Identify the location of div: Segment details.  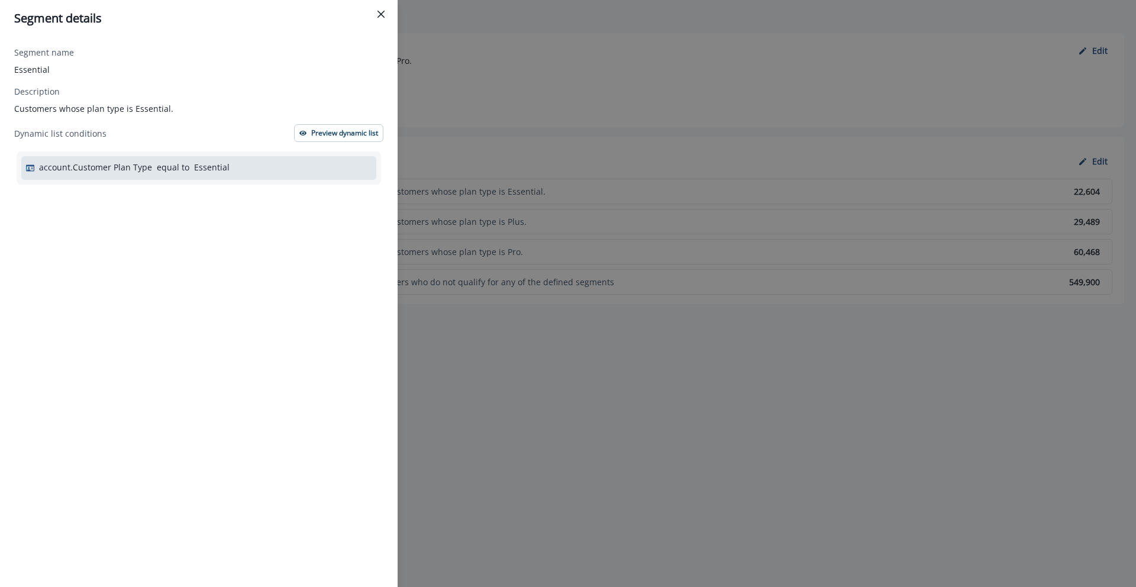
(199, 18).